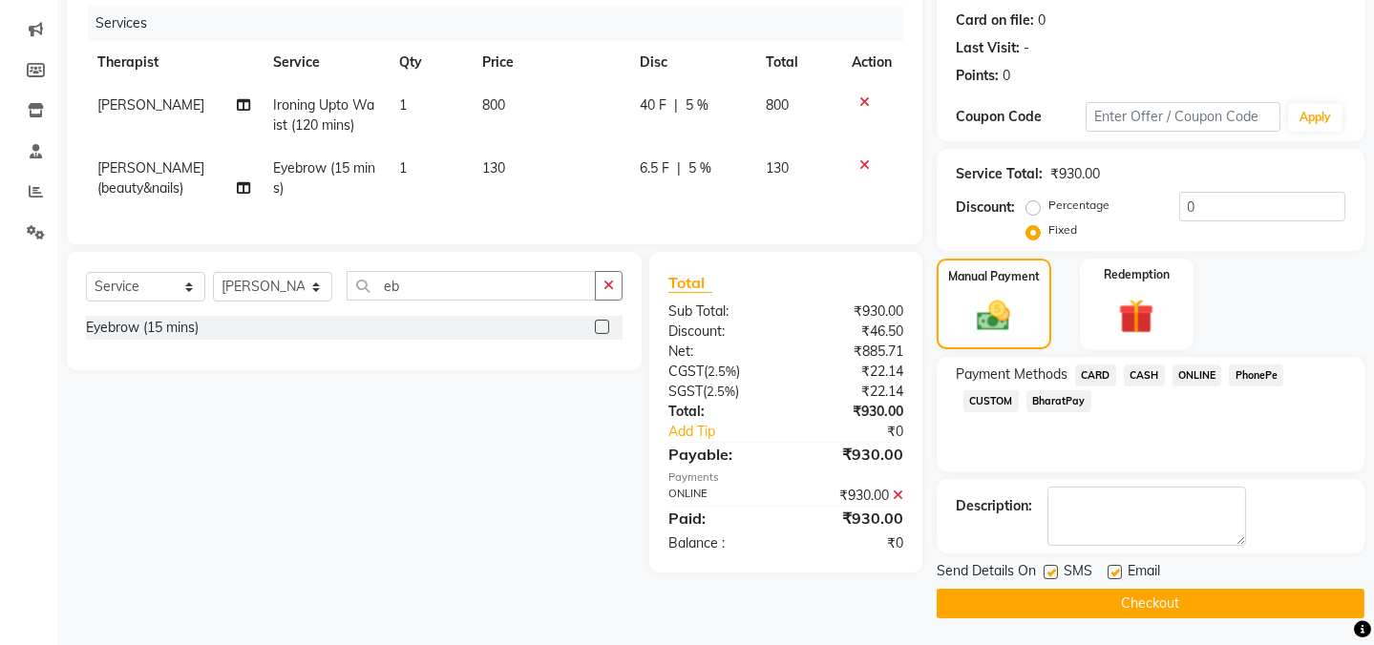 The image size is (1374, 645). What do you see at coordinates (1144, 375) in the screenshot?
I see `span: CASH` at bounding box center [1144, 375].